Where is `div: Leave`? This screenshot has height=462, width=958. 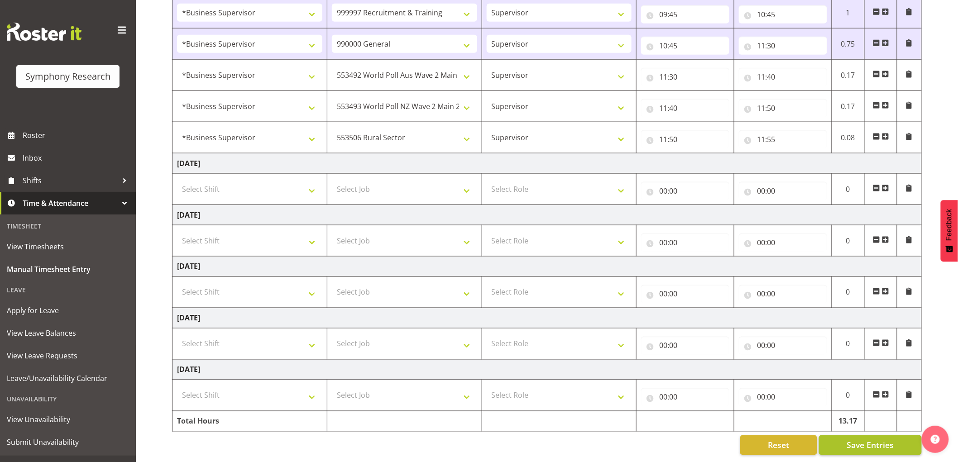
div: Leave is located at coordinates (68, 290).